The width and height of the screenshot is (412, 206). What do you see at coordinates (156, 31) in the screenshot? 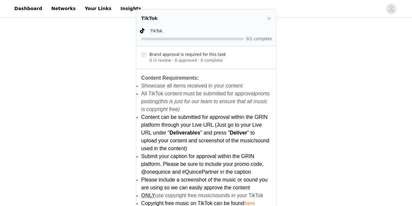
I see `span: TikTok` at bounding box center [156, 31].